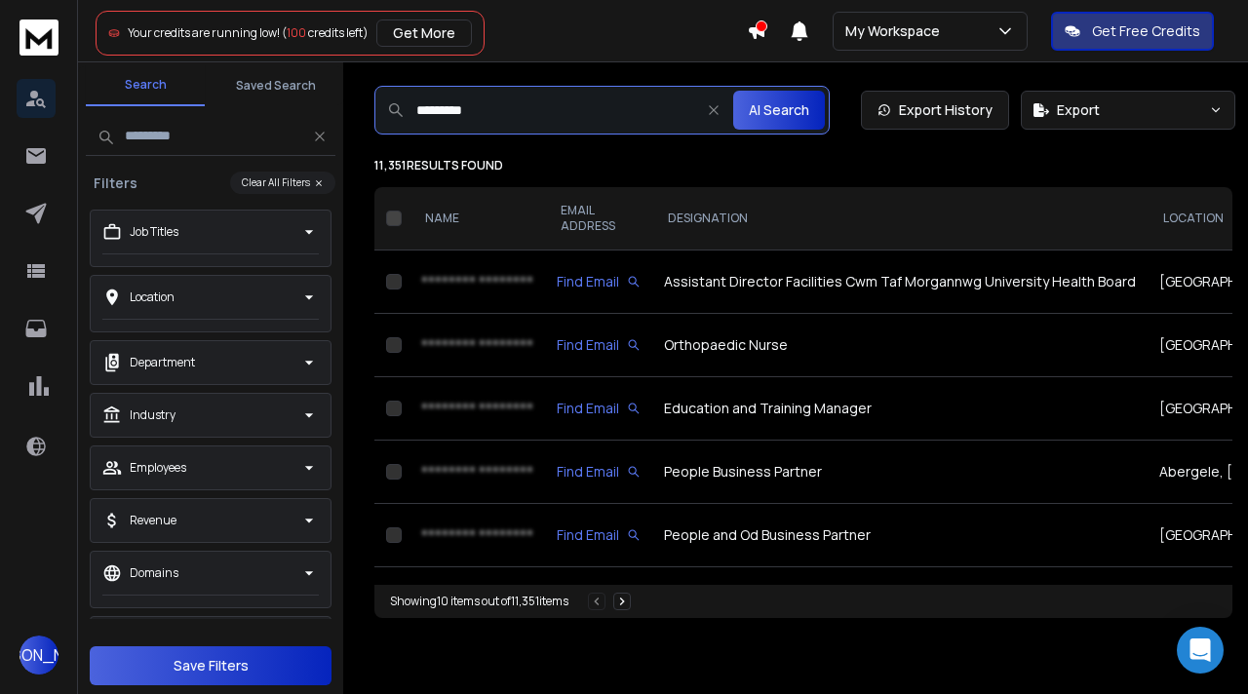 The height and width of the screenshot is (694, 1248). Describe the element at coordinates (154, 232) in the screenshot. I see `p: Job Titles` at that location.